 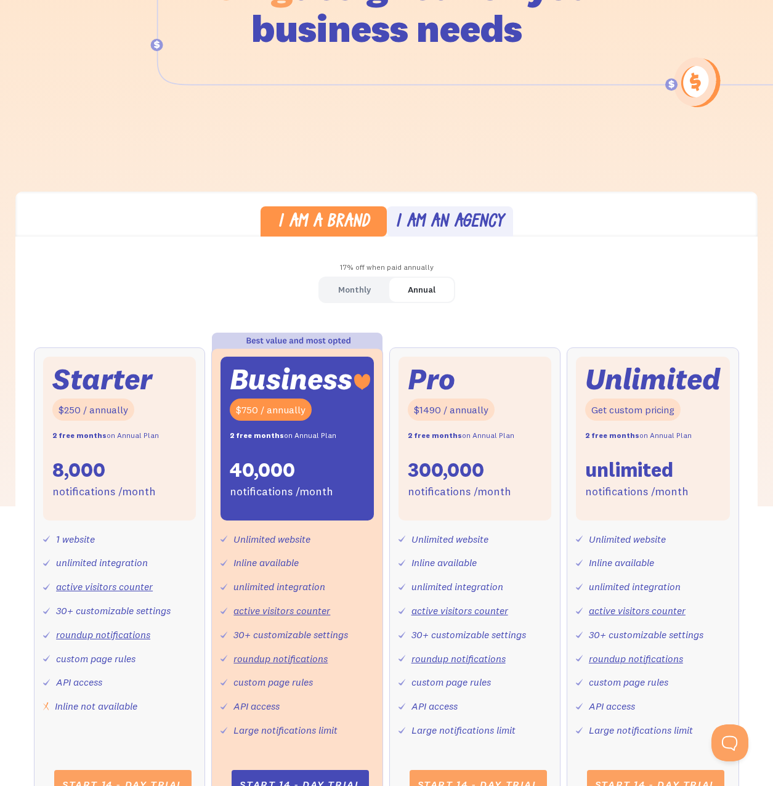 What do you see at coordinates (629, 470) in the screenshot?
I see `div: unlimited` at bounding box center [629, 470].